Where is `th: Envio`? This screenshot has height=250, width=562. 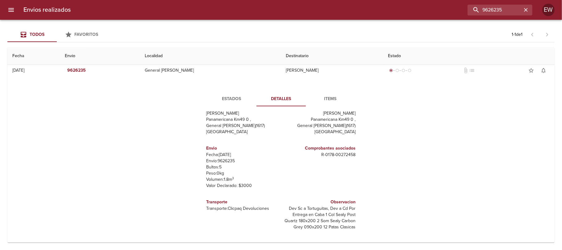 th: Envio is located at coordinates (100, 56).